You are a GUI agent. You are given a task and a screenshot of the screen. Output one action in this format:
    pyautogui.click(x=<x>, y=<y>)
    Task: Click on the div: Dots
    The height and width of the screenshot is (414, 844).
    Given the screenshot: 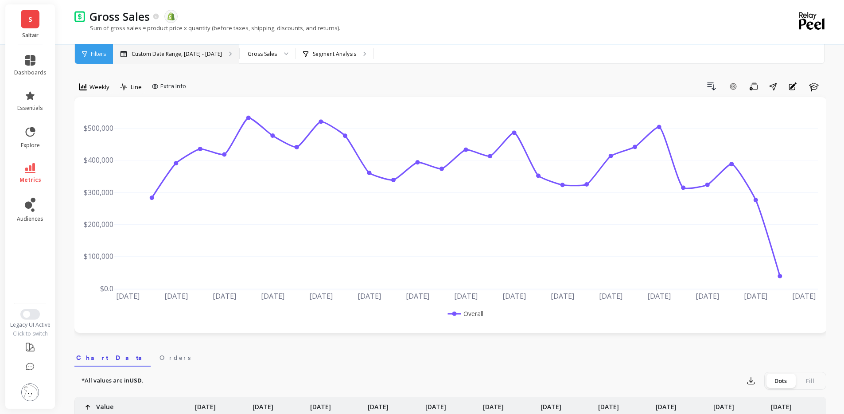 What is the action you would take?
    pyautogui.click(x=781, y=381)
    